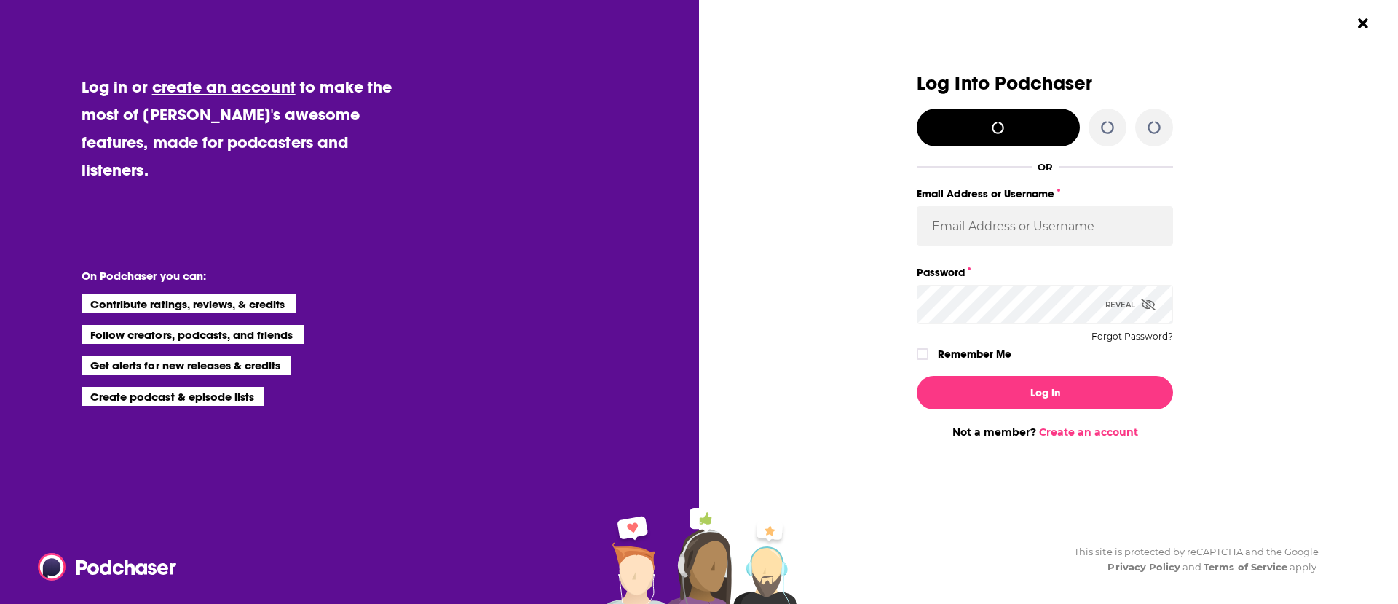 The height and width of the screenshot is (604, 1398). I want to click on label: Remember Me, so click(974, 354).